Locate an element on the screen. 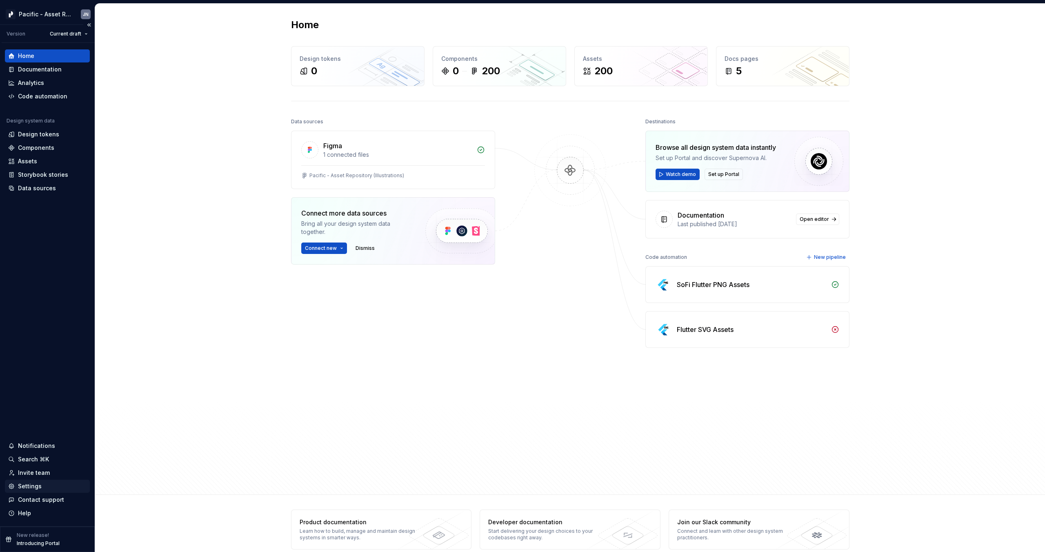  a: Documentation is located at coordinates (47, 69).